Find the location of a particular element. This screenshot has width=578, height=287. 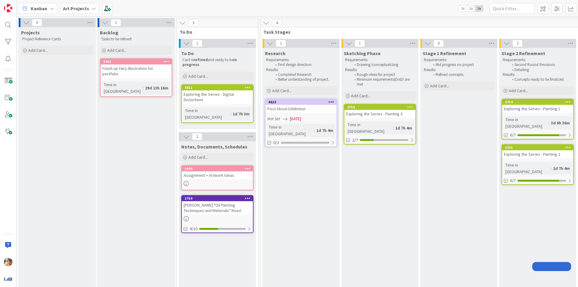

div: 1640Assignment + Artwork Ideas is located at coordinates (217, 172).